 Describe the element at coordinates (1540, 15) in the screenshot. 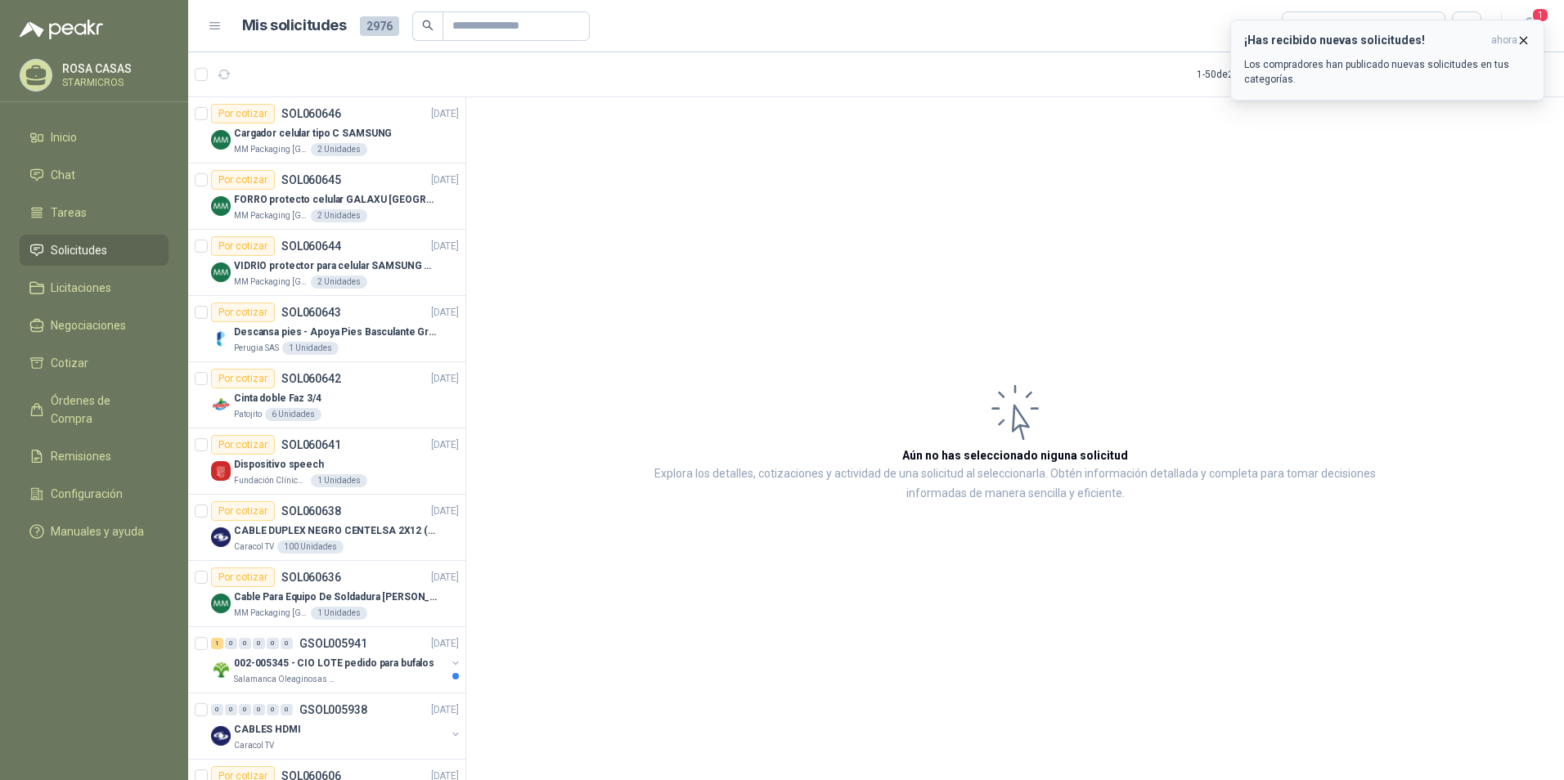

I see `span: 1` at that location.